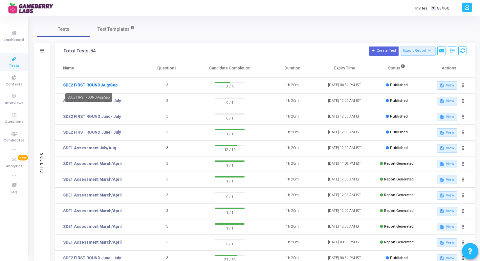 This screenshot has width=480, height=261. I want to click on span: Analytics, so click(14, 167).